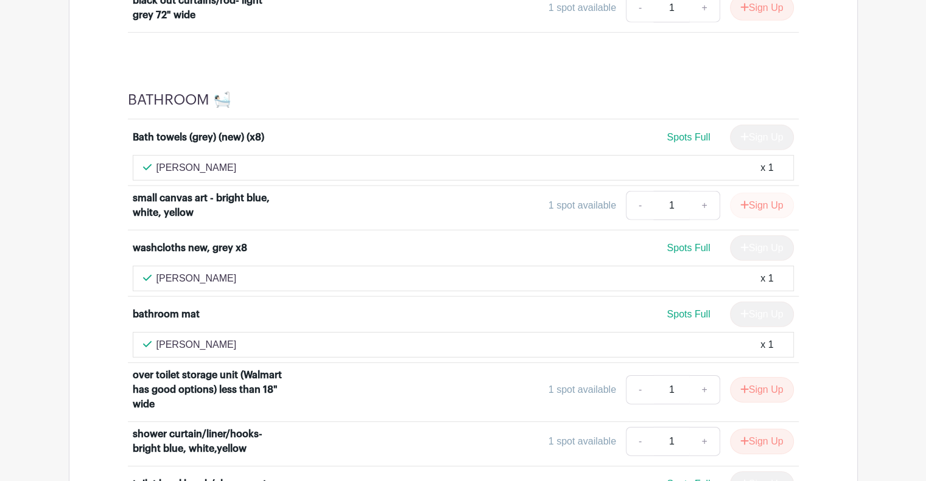  Describe the element at coordinates (208, 442) in the screenshot. I see `div: shower curtain/liner/hooks- bright blue, white,yellow` at that location.